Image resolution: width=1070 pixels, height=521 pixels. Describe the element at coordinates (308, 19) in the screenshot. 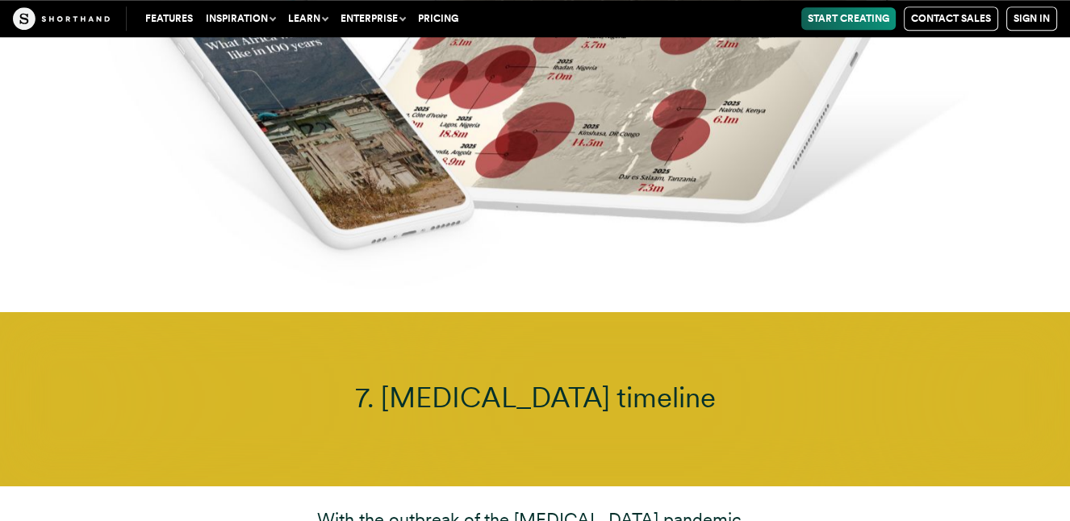

I see `button: Learn` at that location.